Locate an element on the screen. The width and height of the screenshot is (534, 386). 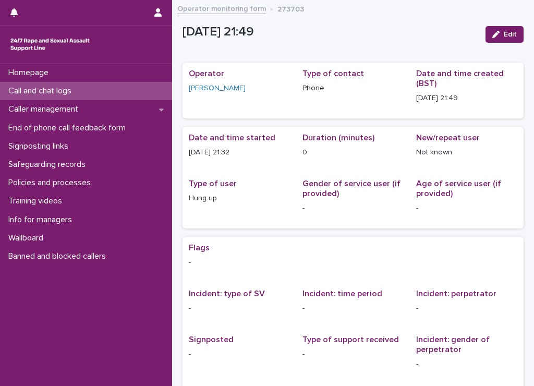
p: Safeguarding records is located at coordinates (49, 164).